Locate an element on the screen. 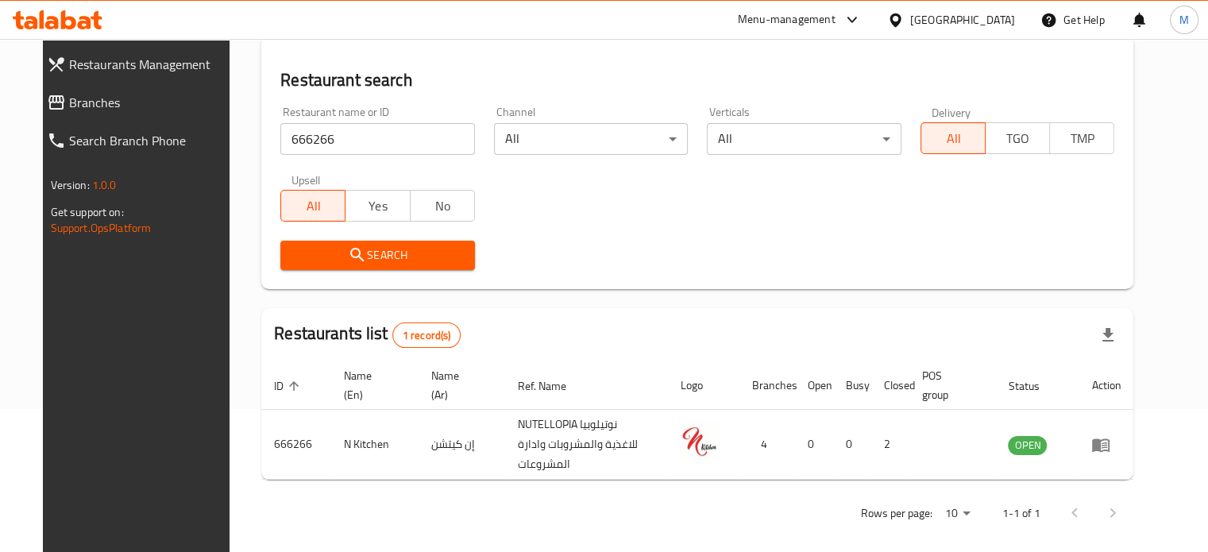 The width and height of the screenshot is (1208, 552). span: TGO is located at coordinates (1018, 138).